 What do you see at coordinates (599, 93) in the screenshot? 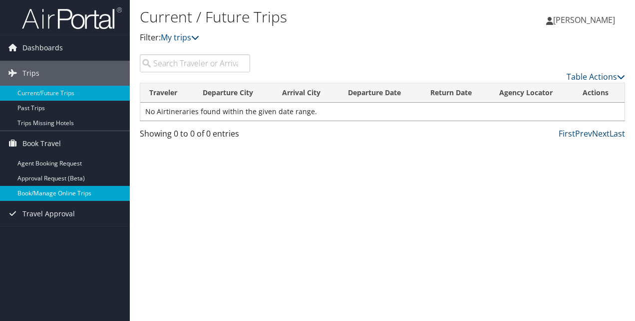
I see `th: Actions` at bounding box center [599, 93].